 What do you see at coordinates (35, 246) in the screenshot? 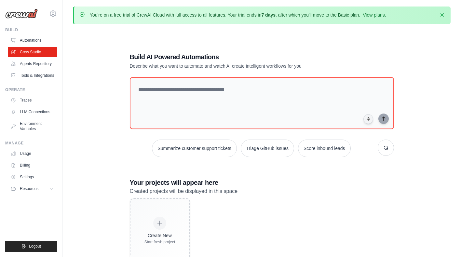
I see `span: Logout` at bounding box center [35, 246].